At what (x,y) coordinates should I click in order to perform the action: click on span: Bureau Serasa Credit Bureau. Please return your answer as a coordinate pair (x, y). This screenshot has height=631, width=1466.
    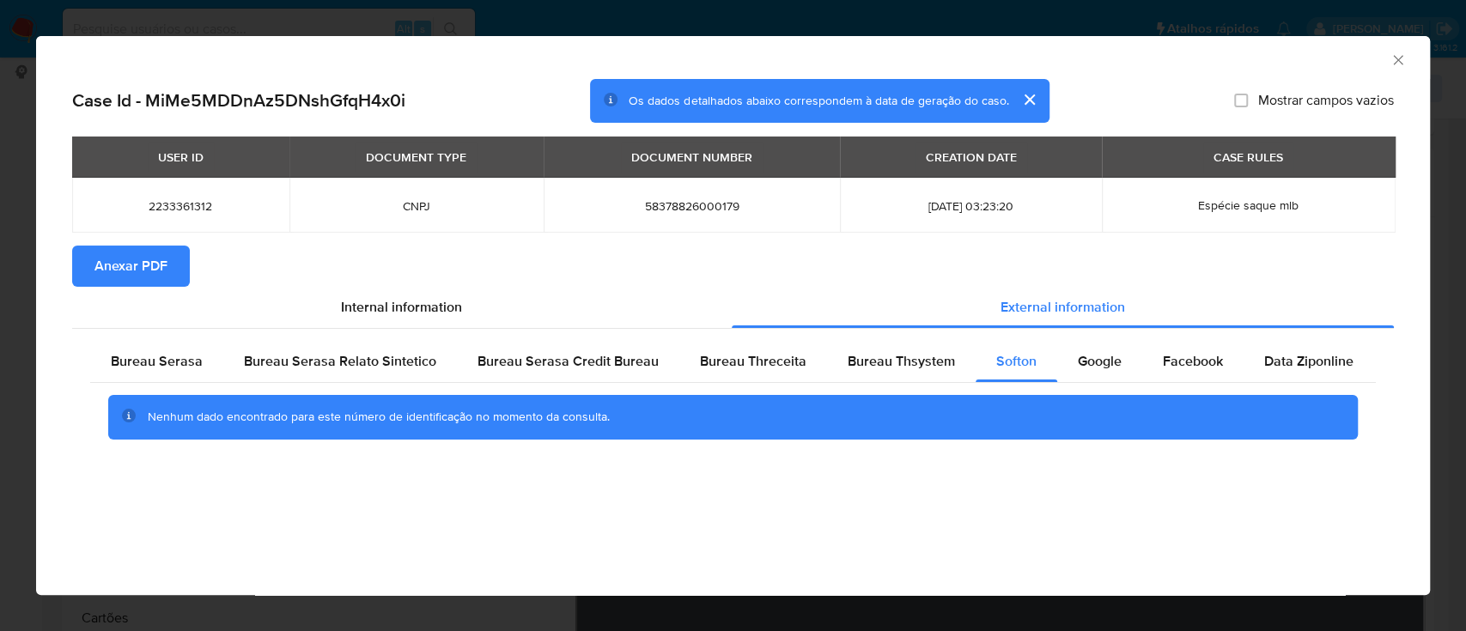
    Looking at the image, I should click on (568, 361).